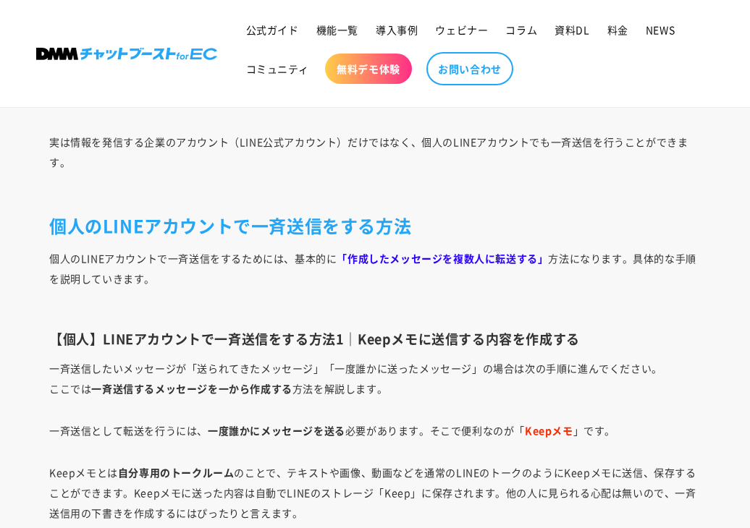 Image resolution: width=750 pixels, height=528 pixels. I want to click on p: 一斉送信として転送を行うには、 必要があります。そこで便利なのが「 」です。, so click(375, 430).